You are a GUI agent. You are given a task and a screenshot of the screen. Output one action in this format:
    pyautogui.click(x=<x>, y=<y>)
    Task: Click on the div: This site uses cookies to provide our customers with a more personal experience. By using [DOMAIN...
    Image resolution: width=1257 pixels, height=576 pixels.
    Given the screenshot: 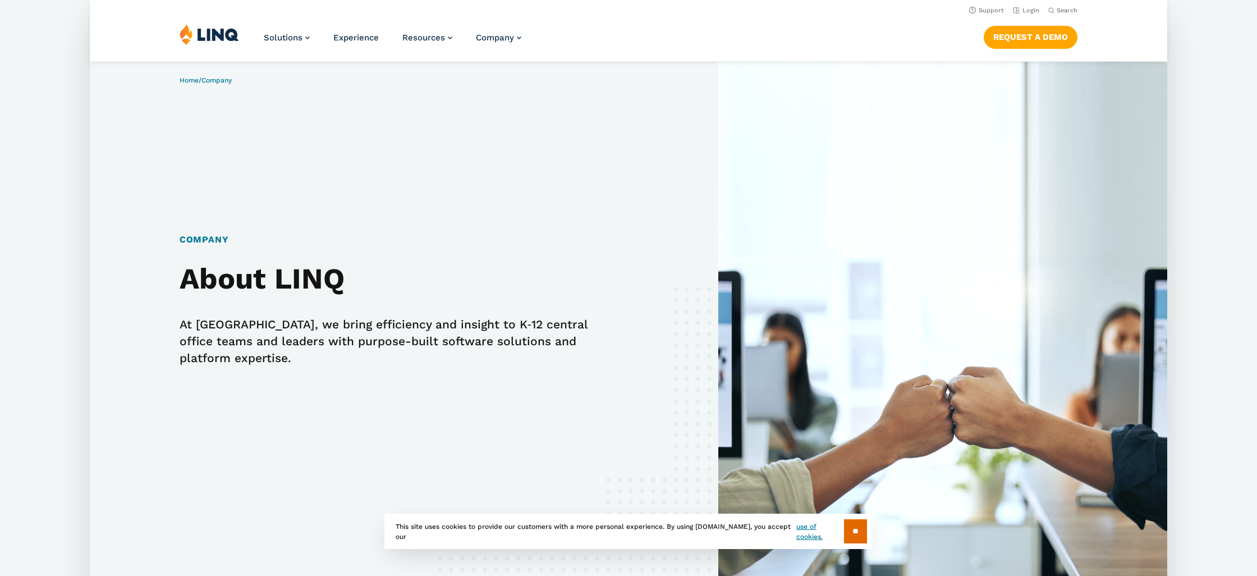 What is the action you would take?
    pyautogui.click(x=629, y=531)
    